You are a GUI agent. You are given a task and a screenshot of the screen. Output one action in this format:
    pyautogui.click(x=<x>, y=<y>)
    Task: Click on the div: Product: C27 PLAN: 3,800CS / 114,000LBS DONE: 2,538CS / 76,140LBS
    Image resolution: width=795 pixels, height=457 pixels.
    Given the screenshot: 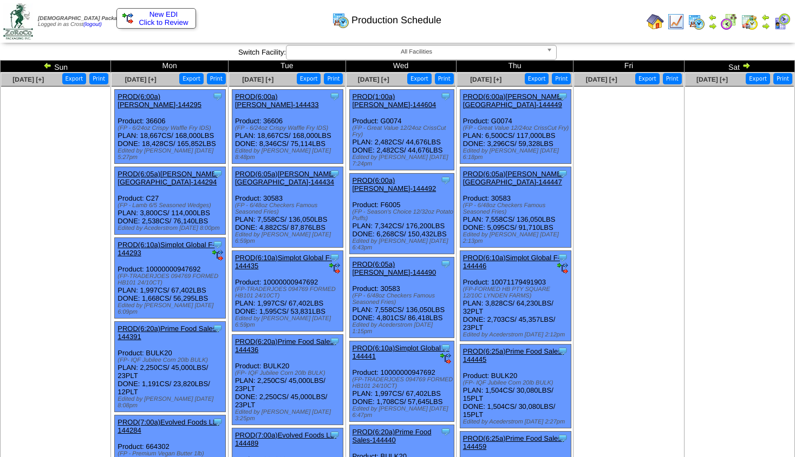 What is the action you would take?
    pyautogui.click(x=170, y=201)
    